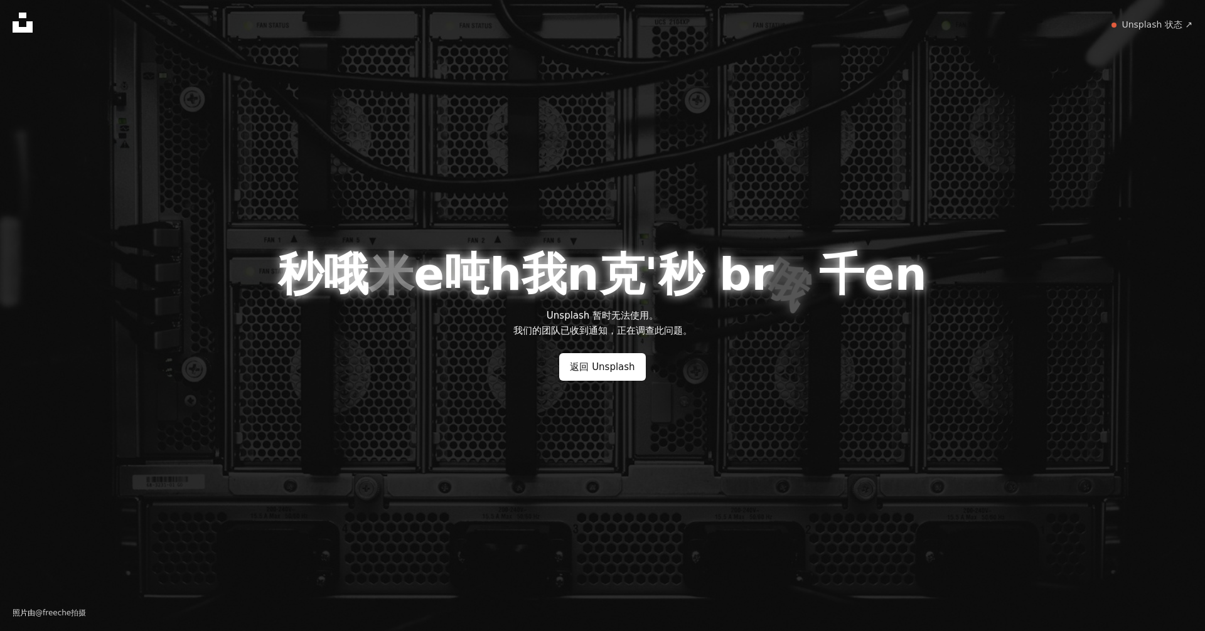 The height and width of the screenshot is (631, 1205). Describe the element at coordinates (602, 331) in the screenshot. I see `font: 我们的团队已收到通知，正在调查此问题。` at that location.